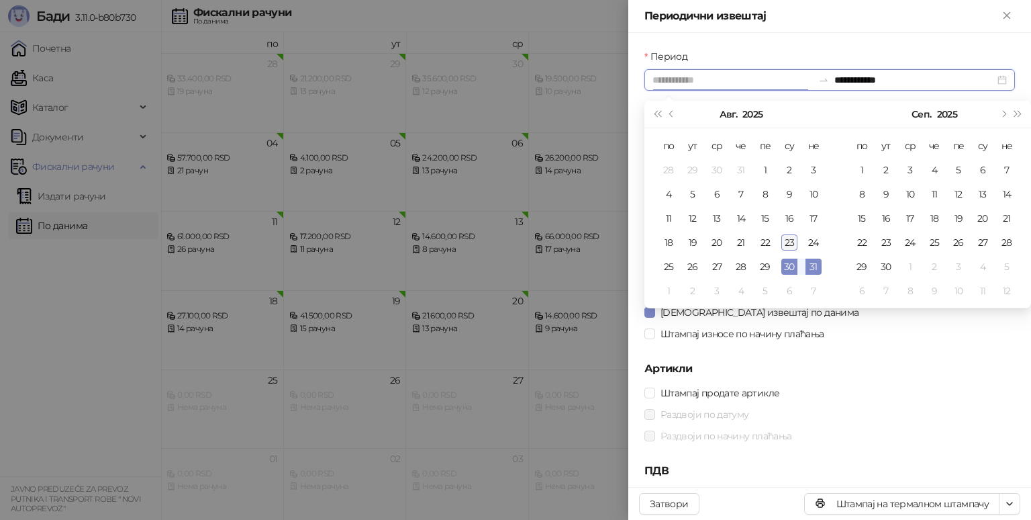 The height and width of the screenshot is (520, 1031). I want to click on div: 6, so click(790, 291).